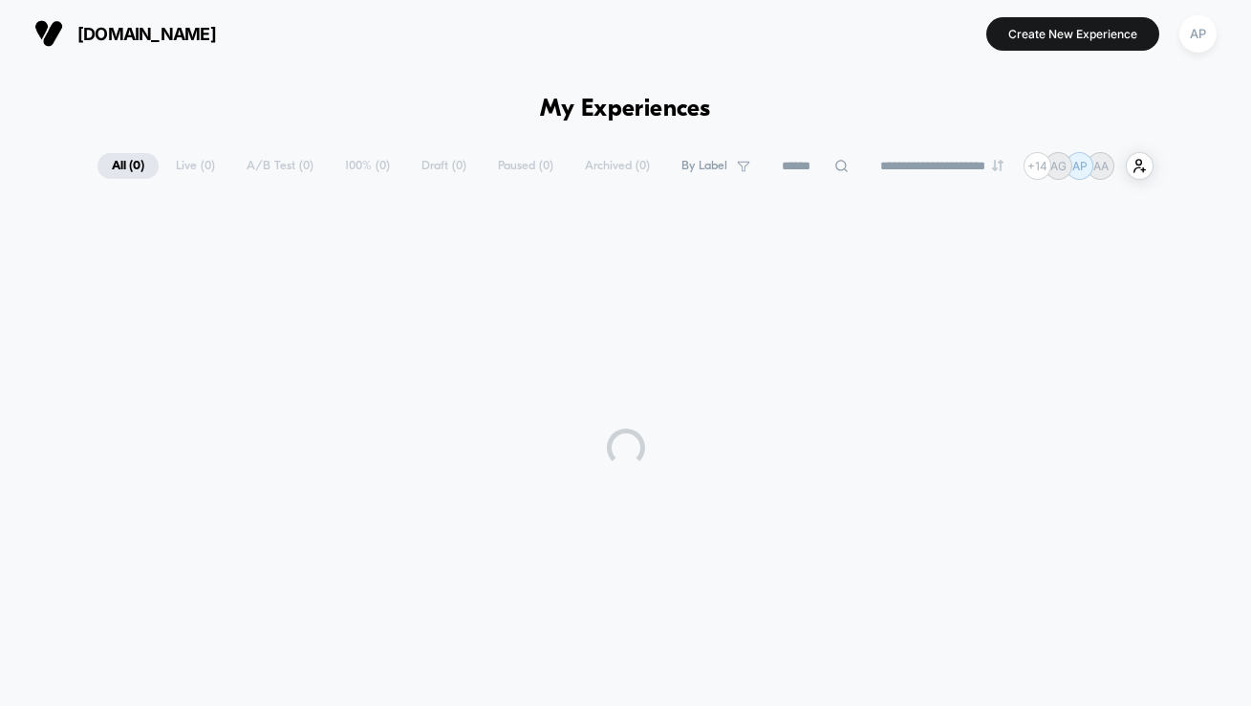 Image resolution: width=1251 pixels, height=706 pixels. Describe the element at coordinates (625, 109) in the screenshot. I see `h1: My Experiences` at that location.